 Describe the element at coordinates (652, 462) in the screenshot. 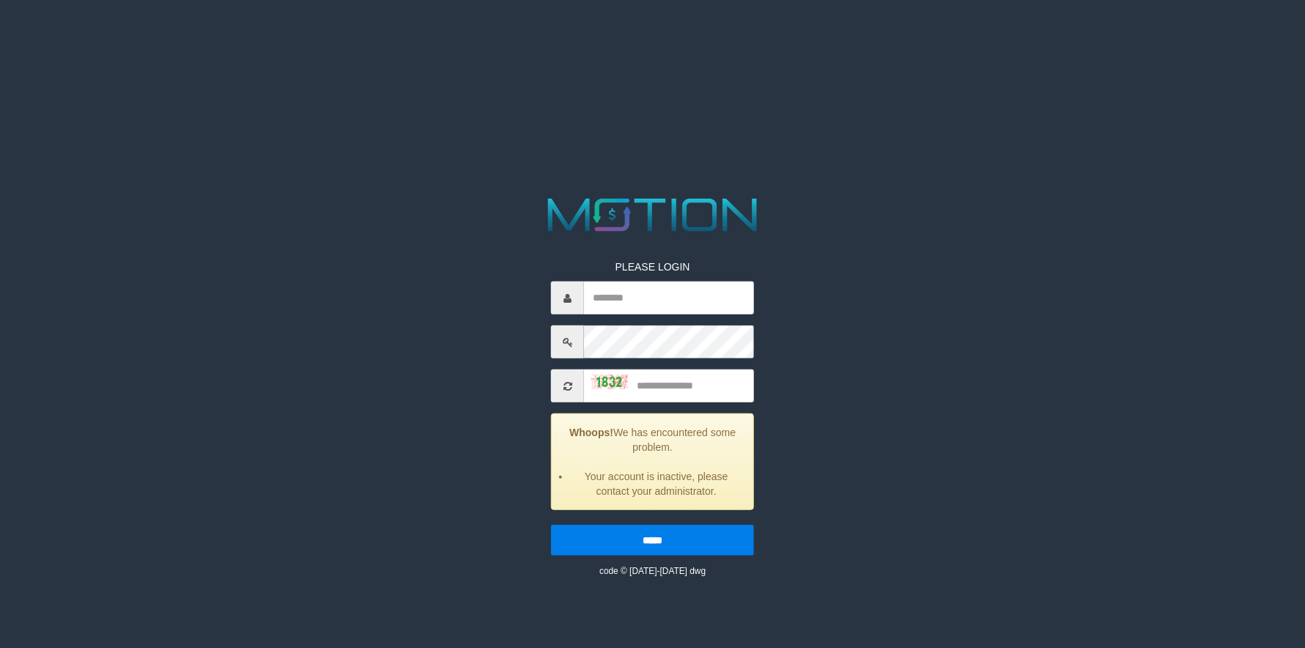

I see `div: We has encountered some problem.` at that location.